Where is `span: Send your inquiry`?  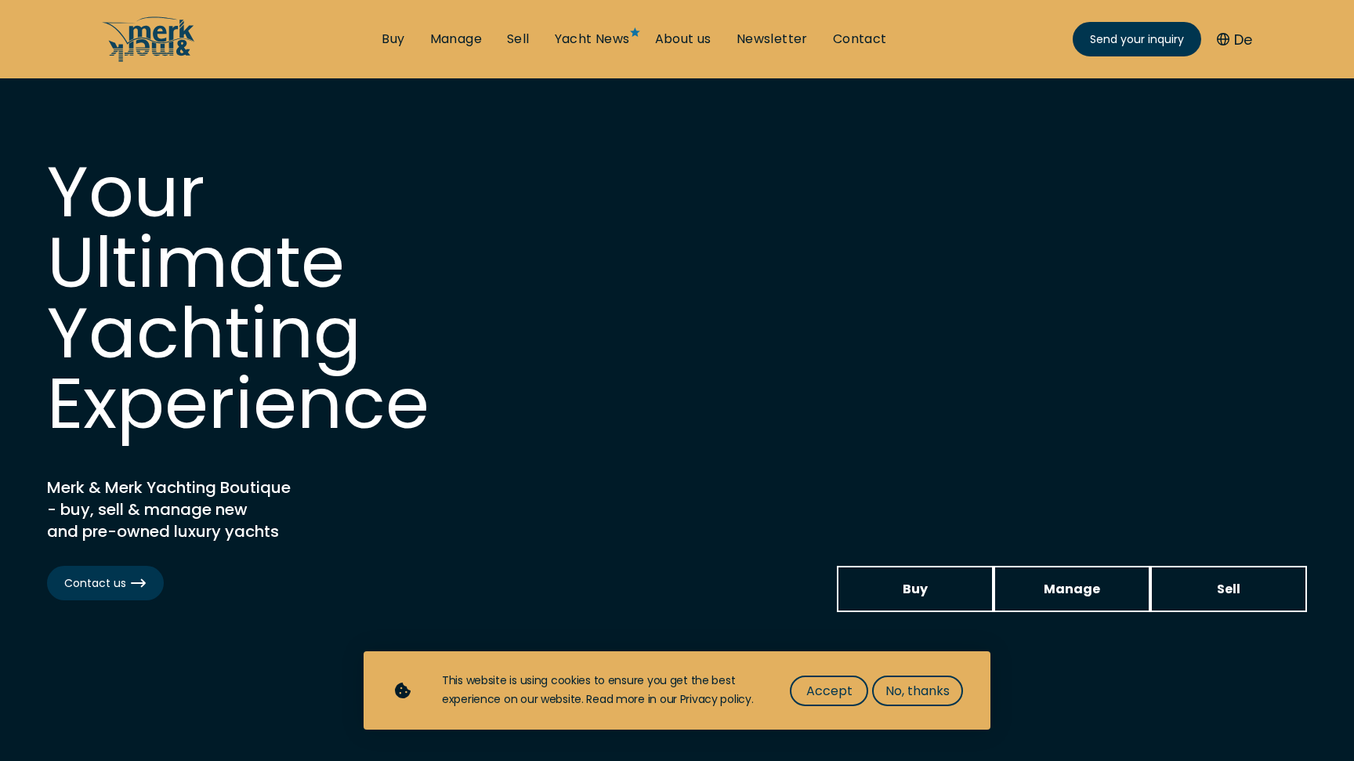 span: Send your inquiry is located at coordinates (1137, 39).